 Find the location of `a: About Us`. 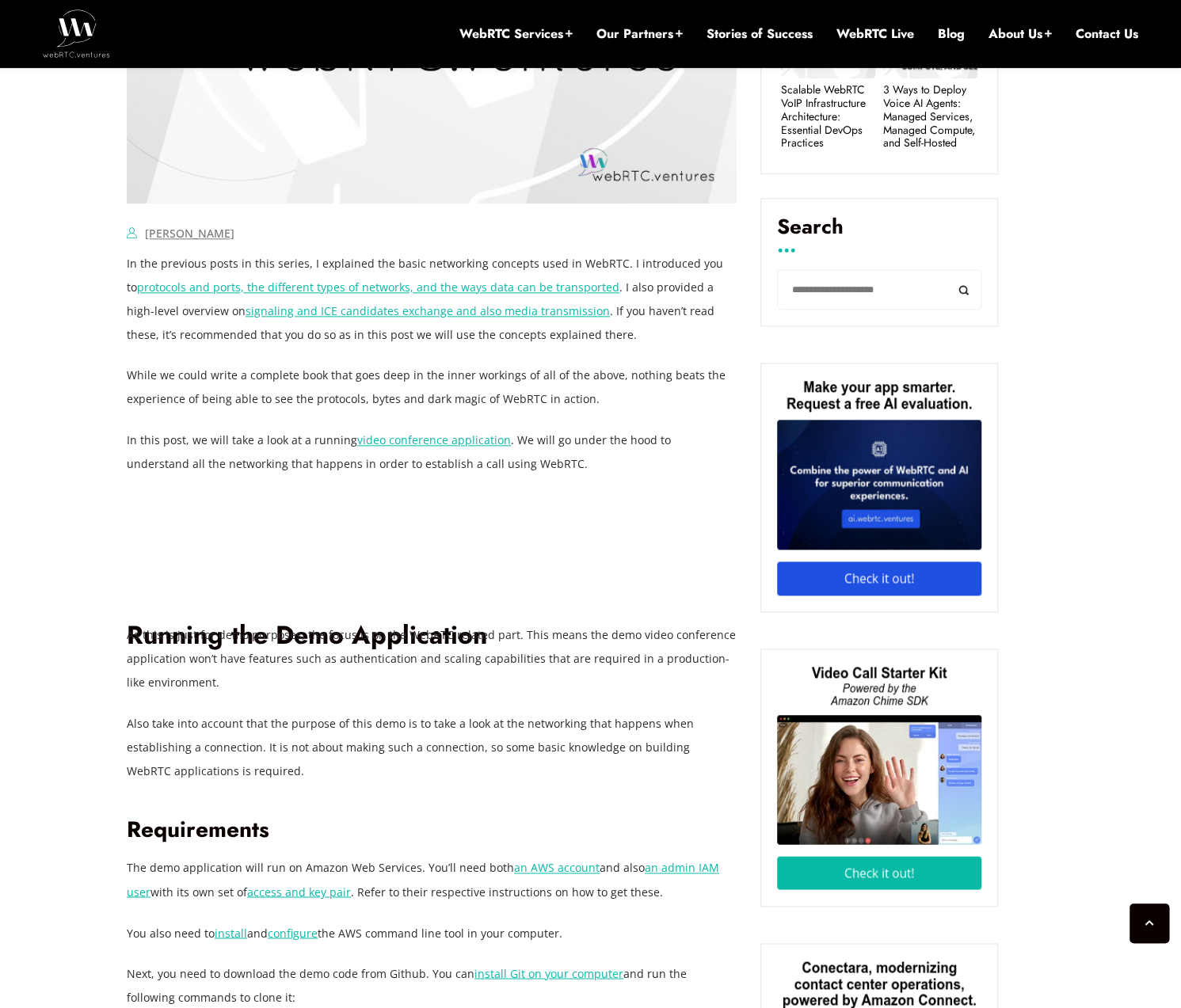

a: About Us is located at coordinates (1020, 34).